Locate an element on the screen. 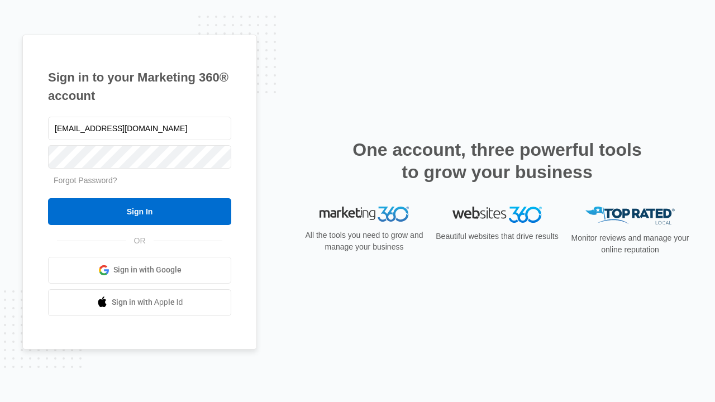 The width and height of the screenshot is (715, 402). h2: One account, three powerful tools to grow your business is located at coordinates (497, 161).